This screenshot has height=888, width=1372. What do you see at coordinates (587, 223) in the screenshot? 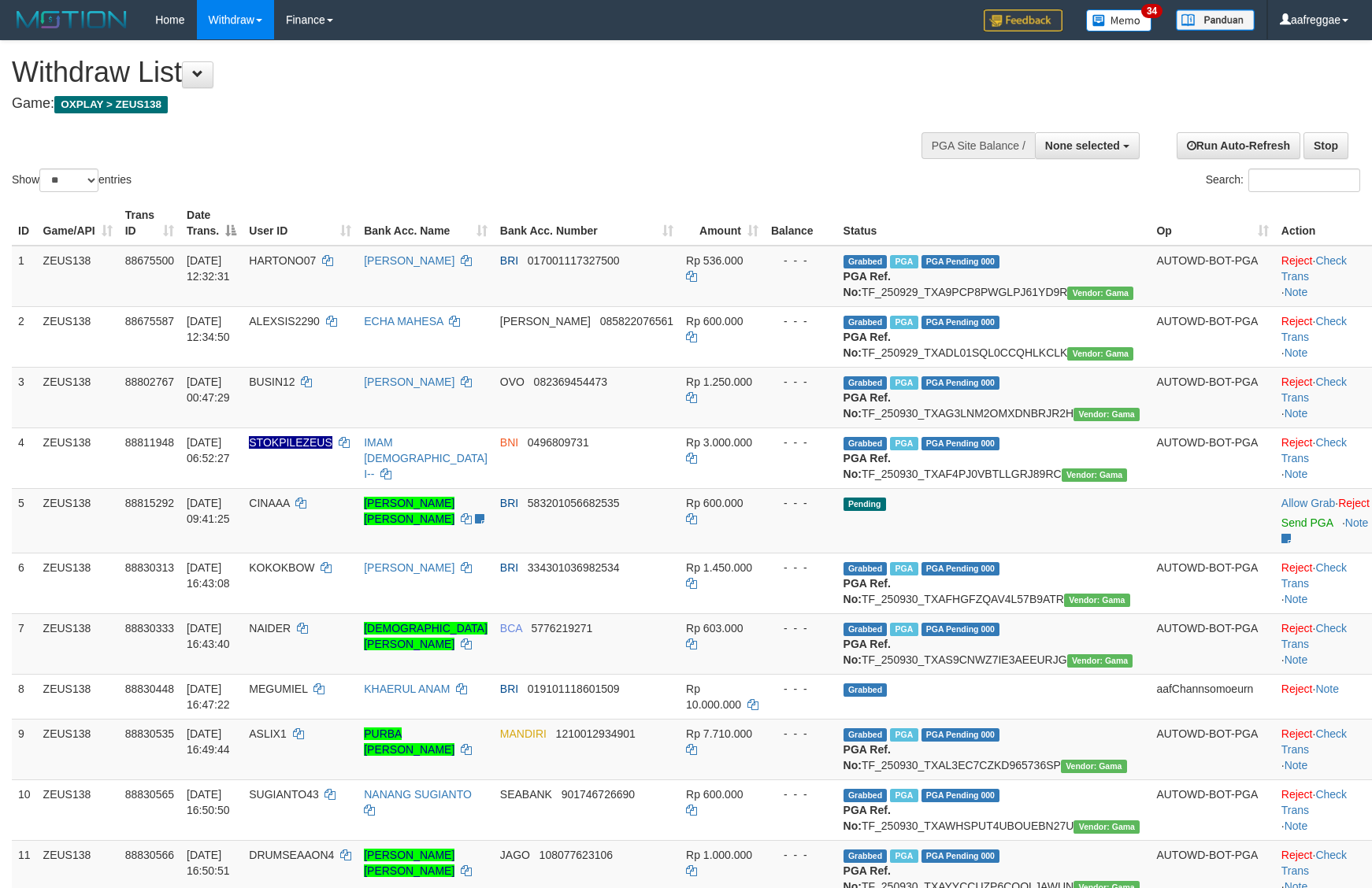
I see `th: Bank Acc. Number: activate to sort column ascending` at bounding box center [587, 223].